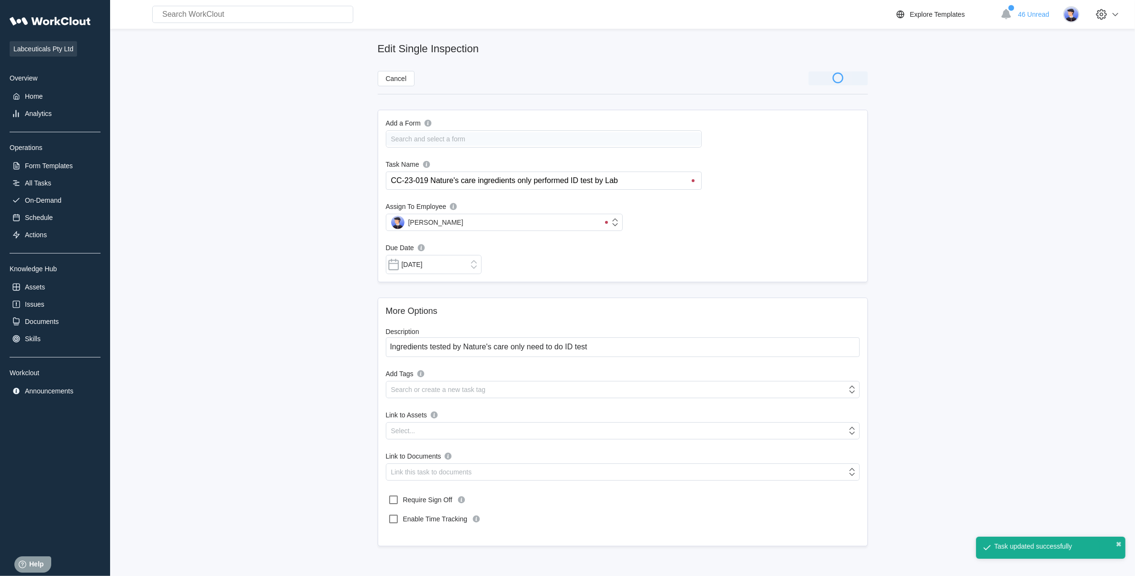 This screenshot has height=576, width=1135. What do you see at coordinates (1119, 544) in the screenshot?
I see `button: close` at bounding box center [1119, 544].